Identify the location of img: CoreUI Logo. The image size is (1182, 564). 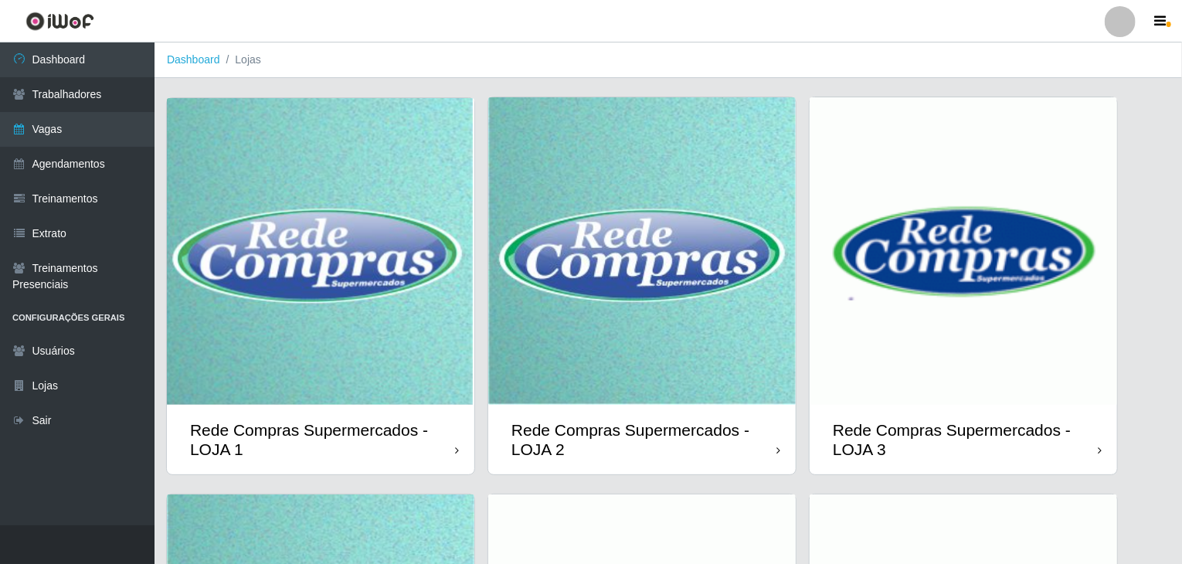
(59, 21).